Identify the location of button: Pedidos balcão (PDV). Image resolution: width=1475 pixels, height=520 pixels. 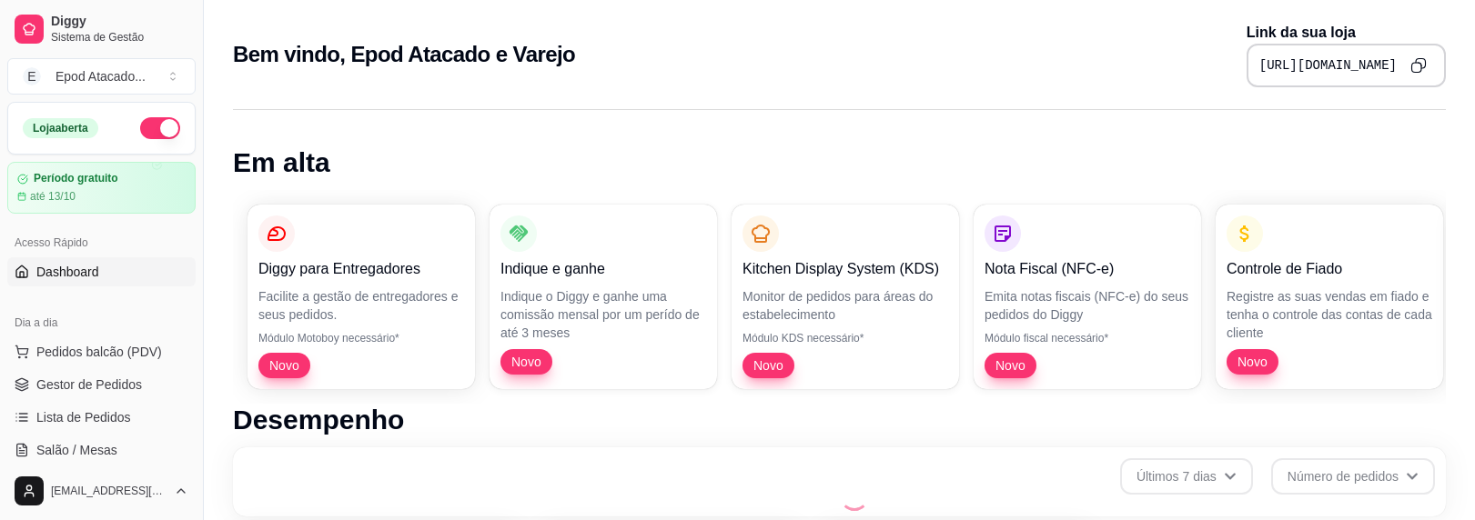
(101, 352).